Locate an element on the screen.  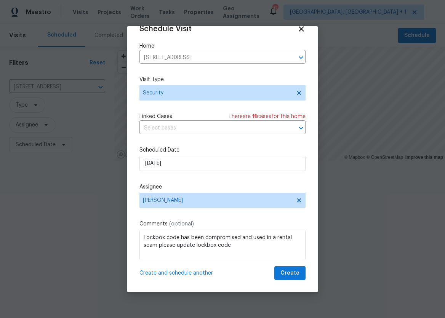
label: Assignee is located at coordinates (223, 187).